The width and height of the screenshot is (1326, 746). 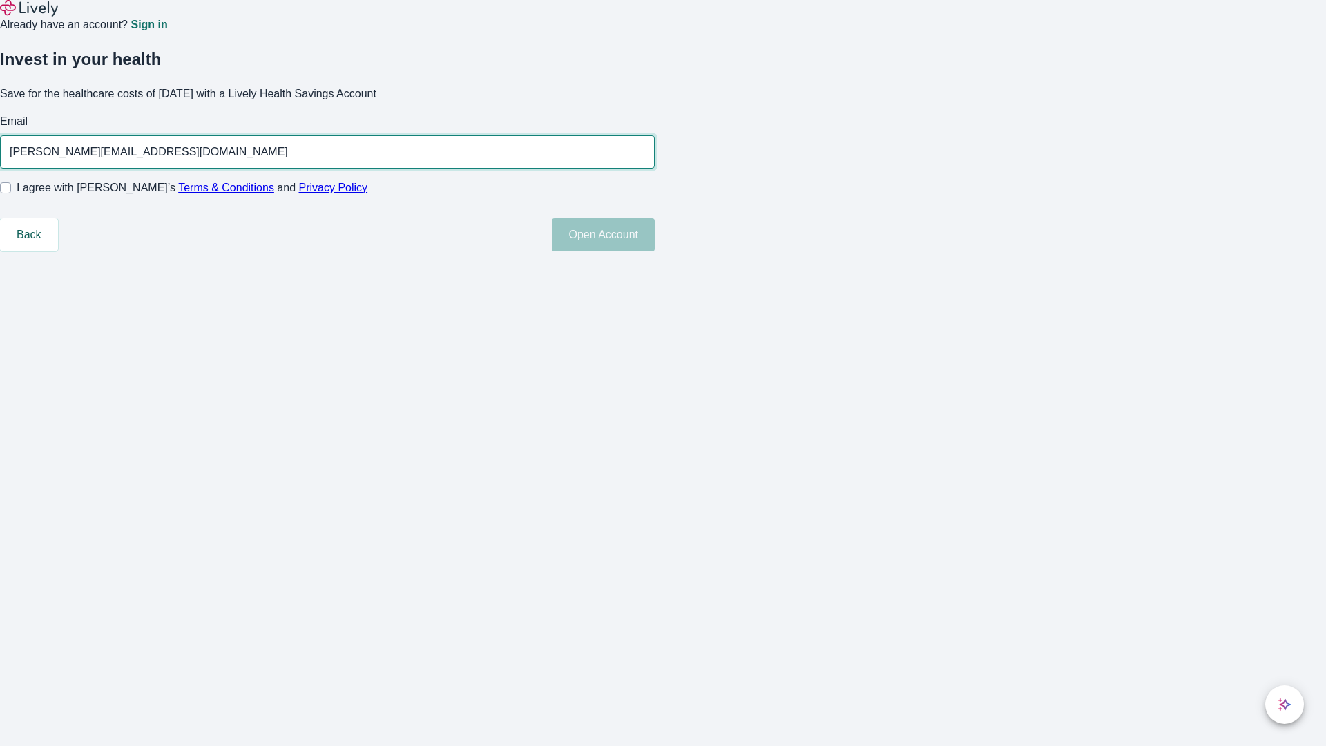 What do you see at coordinates (148, 25) in the screenshot?
I see `div: Sign in` at bounding box center [148, 25].